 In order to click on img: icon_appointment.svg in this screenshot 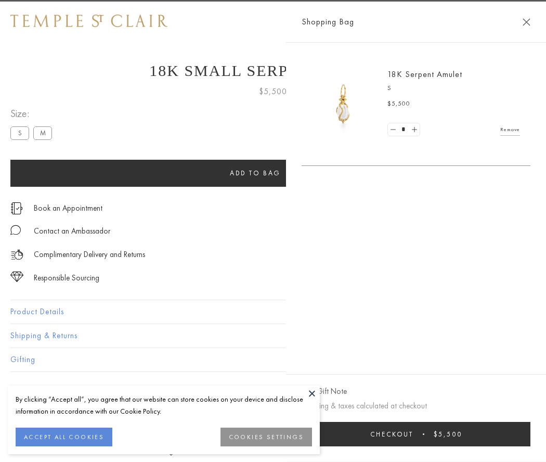, I will do `click(17, 208)`.